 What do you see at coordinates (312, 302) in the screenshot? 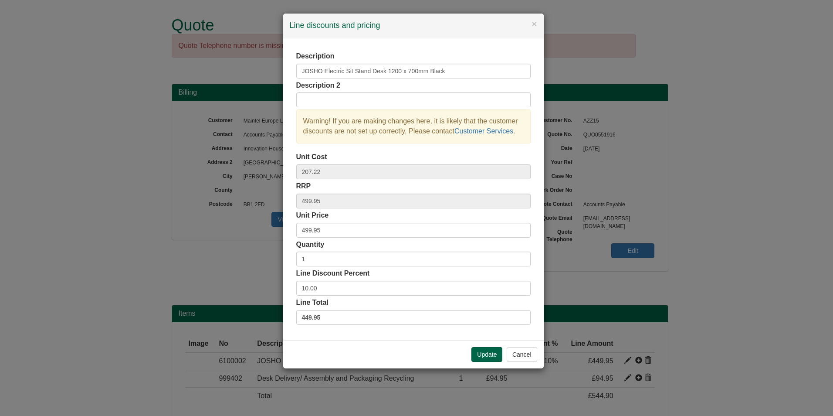
I see `label: Line Total` at bounding box center [312, 302].